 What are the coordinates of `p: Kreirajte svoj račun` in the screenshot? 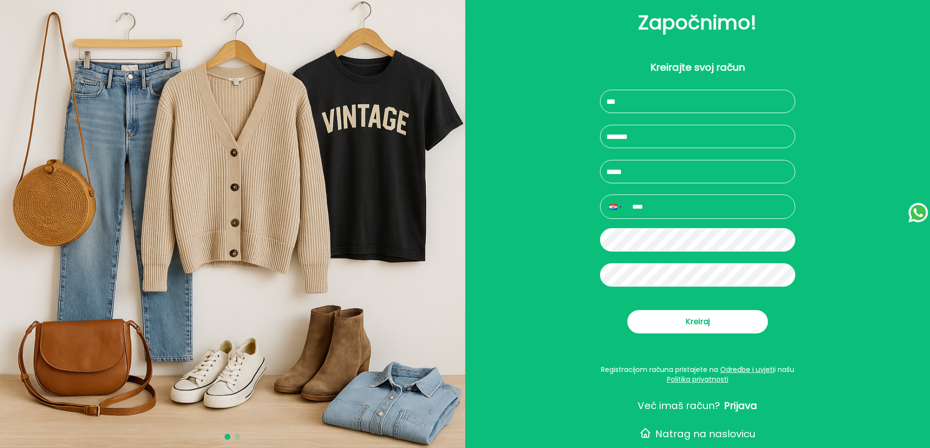 It's located at (697, 67).